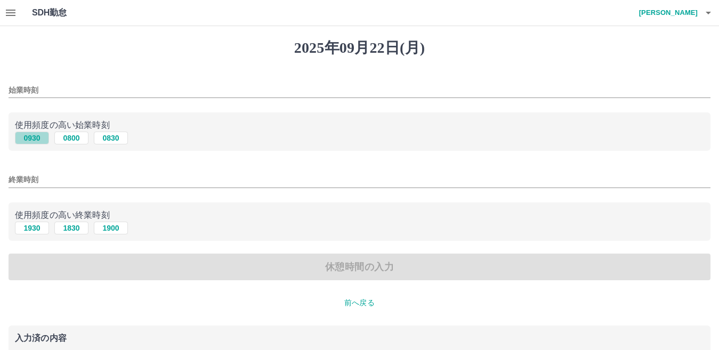 The image size is (719, 350). What do you see at coordinates (32, 228) in the screenshot?
I see `button: 1930` at bounding box center [32, 228].